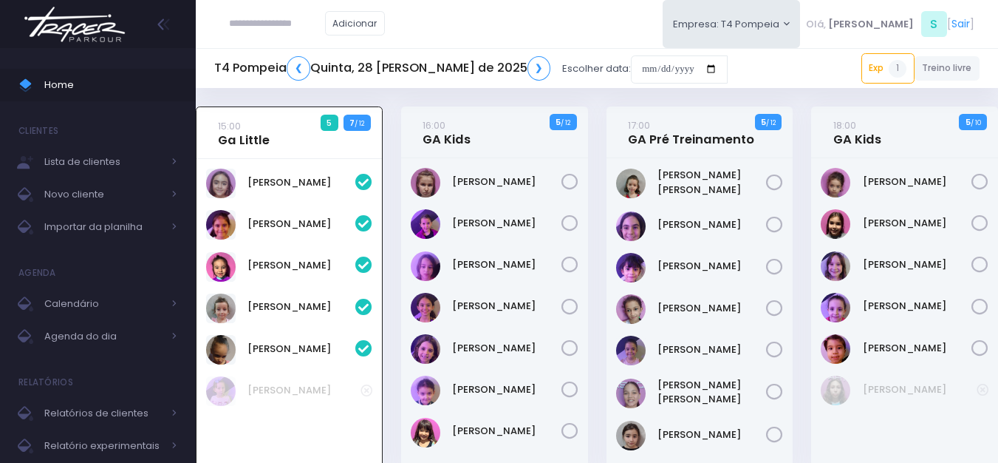 The width and height of the screenshot is (998, 463). Describe the element at coordinates (898, 69) in the screenshot. I see `span: 1` at that location.